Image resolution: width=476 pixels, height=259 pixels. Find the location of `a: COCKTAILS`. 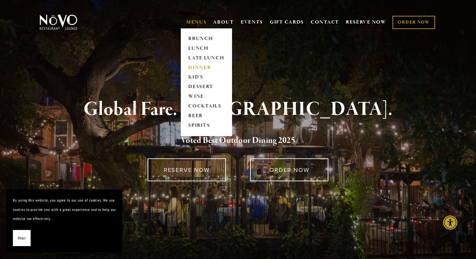

a: COCKTAILS is located at coordinates (206, 106).